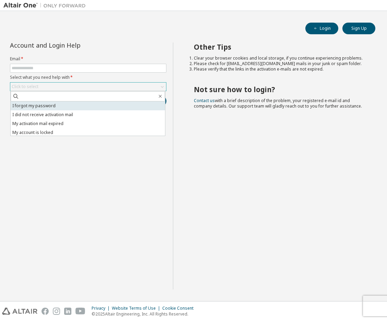 The image size is (387, 321). Describe the element at coordinates (359, 28) in the screenshot. I see `button: Sign Up` at that location.